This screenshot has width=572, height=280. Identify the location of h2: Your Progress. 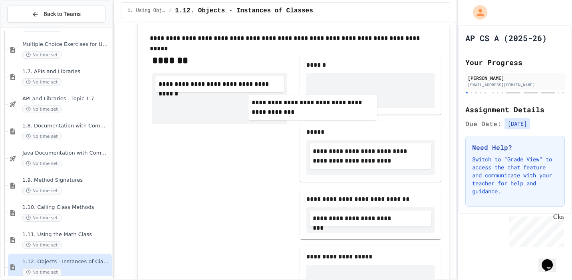
(515, 62).